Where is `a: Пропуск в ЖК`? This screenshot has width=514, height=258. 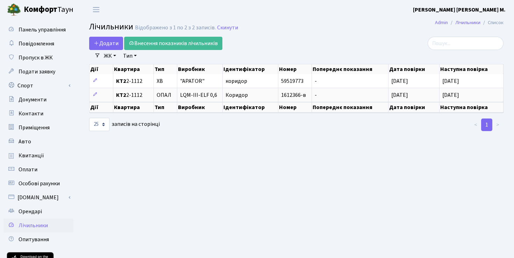 a: Пропуск в ЖК is located at coordinates (38, 58).